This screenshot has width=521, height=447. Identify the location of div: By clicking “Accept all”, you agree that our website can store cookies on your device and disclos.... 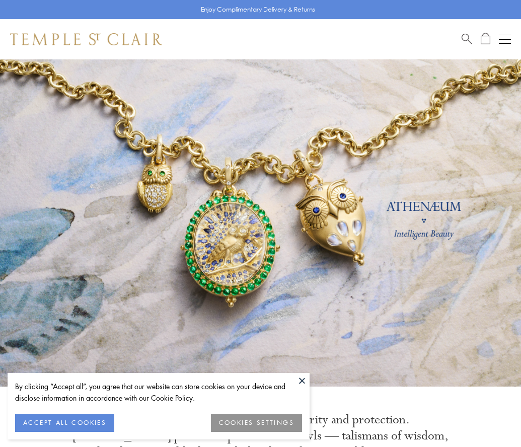
(158, 392).